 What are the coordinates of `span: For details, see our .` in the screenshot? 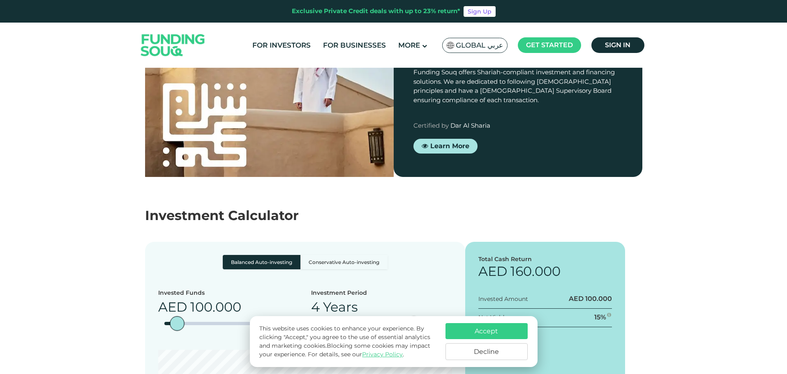 It's located at (356, 354).